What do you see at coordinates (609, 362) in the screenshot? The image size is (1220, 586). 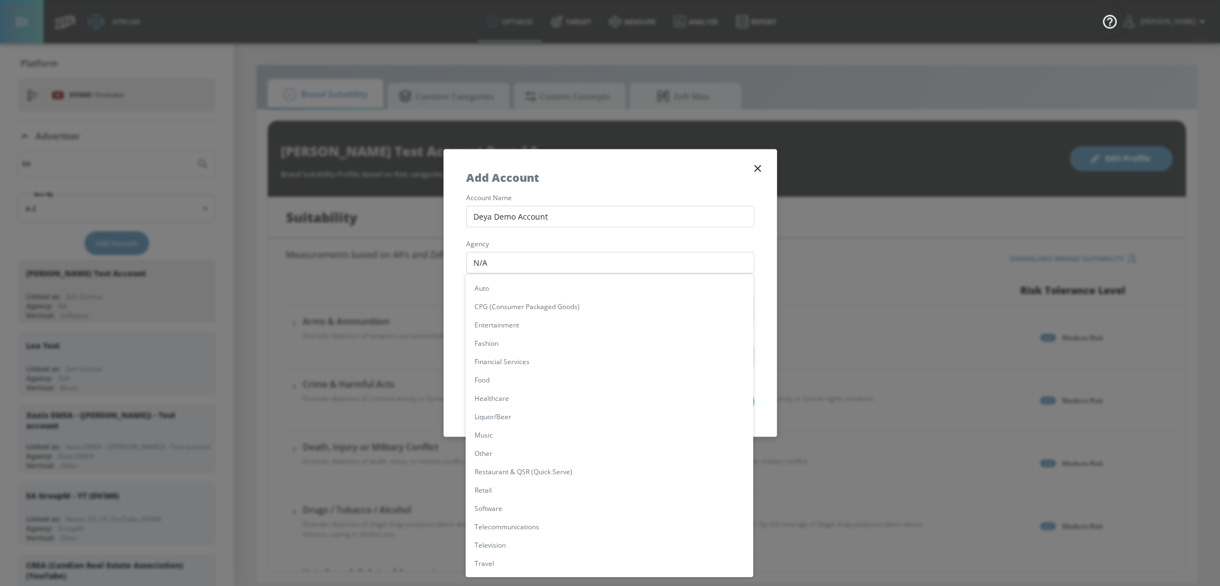 I see `li: Financial Services` at bounding box center [609, 362].